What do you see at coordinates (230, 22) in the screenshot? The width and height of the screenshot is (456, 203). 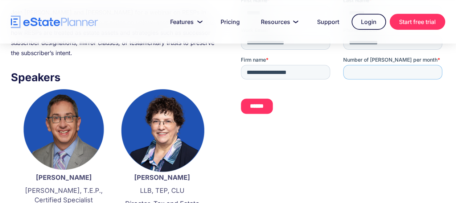 I see `a: Pricing` at bounding box center [230, 22].